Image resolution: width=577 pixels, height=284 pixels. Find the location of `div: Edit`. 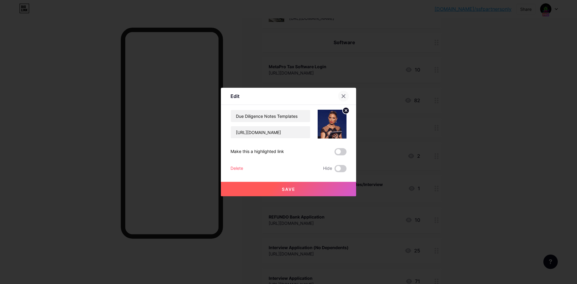

div: Edit is located at coordinates (235, 96).